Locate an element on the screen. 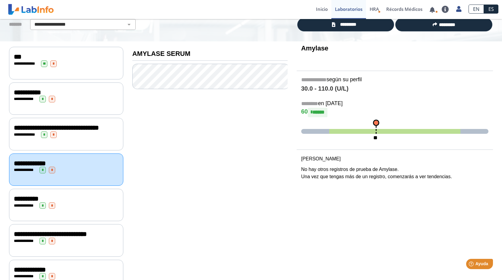  span: Ayuda is located at coordinates (33, 7).